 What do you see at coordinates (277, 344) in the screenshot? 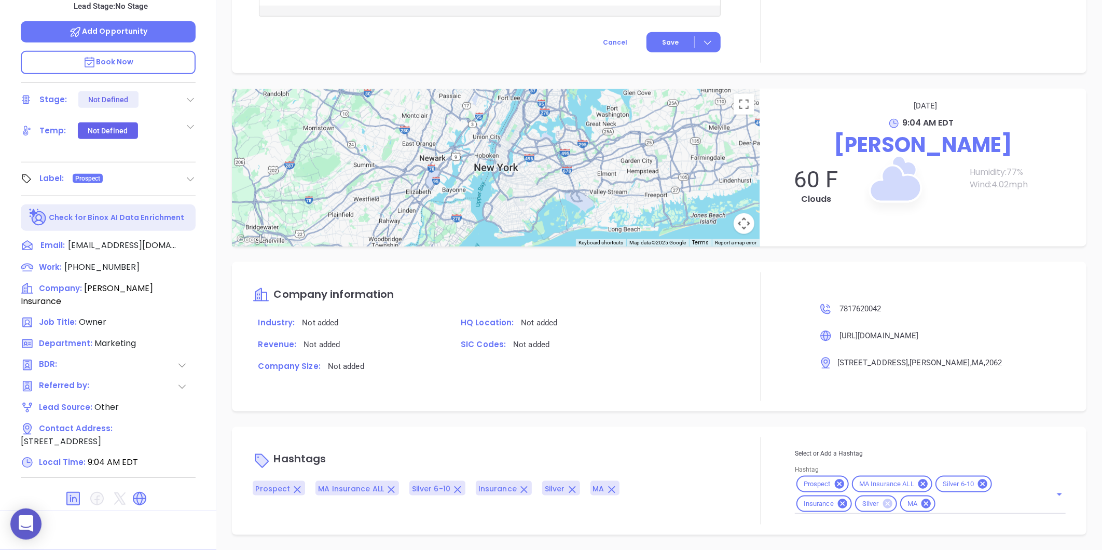
I see `span: Revenue:` at bounding box center [277, 344].